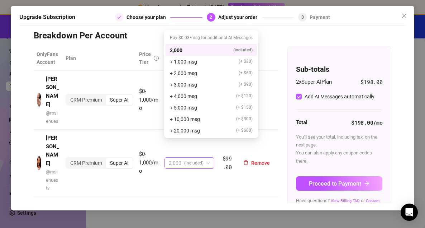 Image resolution: width=425 pixels, height=228 pixels. I want to click on span: You'll see your total, including tax, on the next page. You can also apply any coupon codes there., so click(337, 149).